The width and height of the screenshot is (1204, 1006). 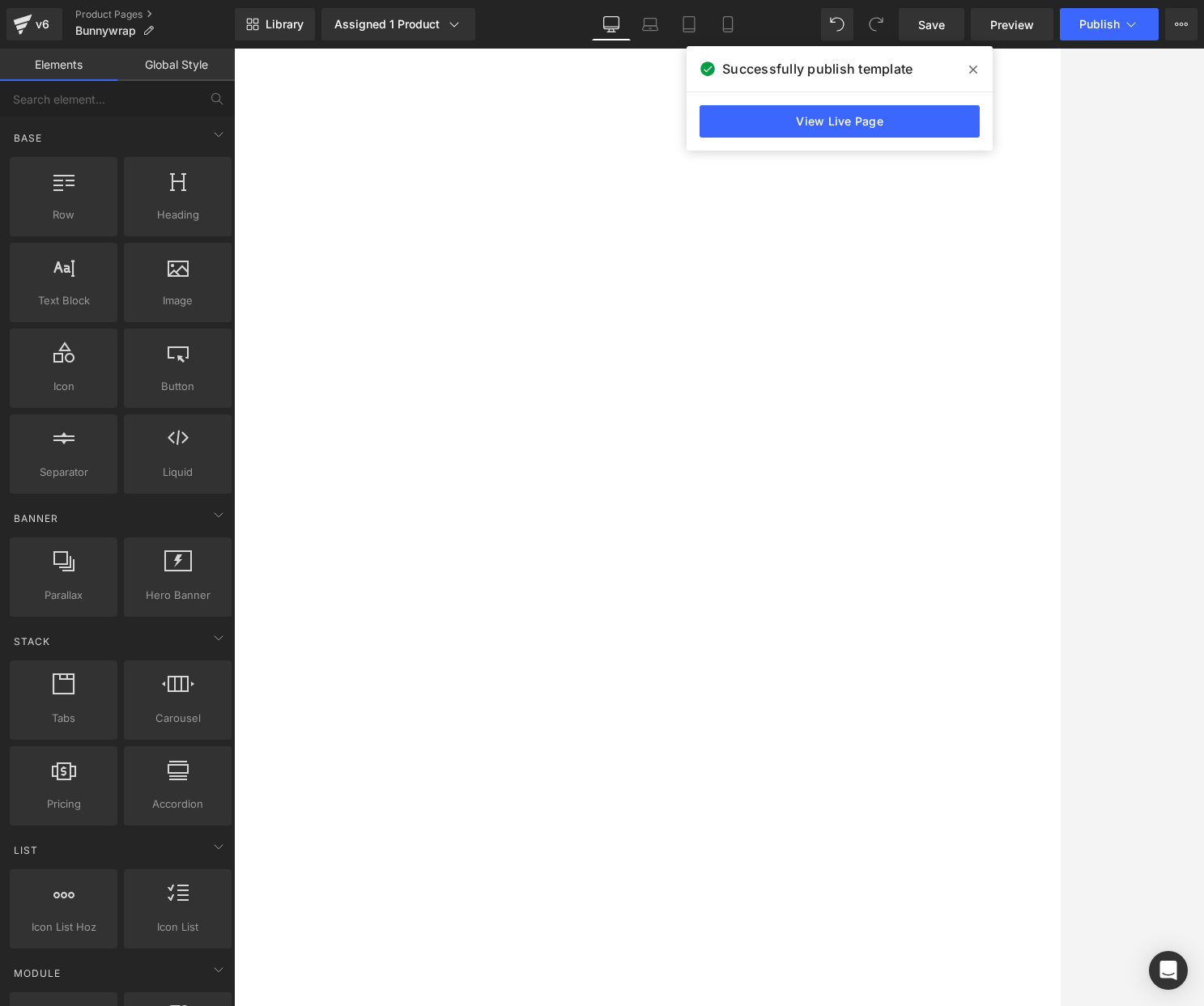 I want to click on a: Preview, so click(x=1011, y=24).